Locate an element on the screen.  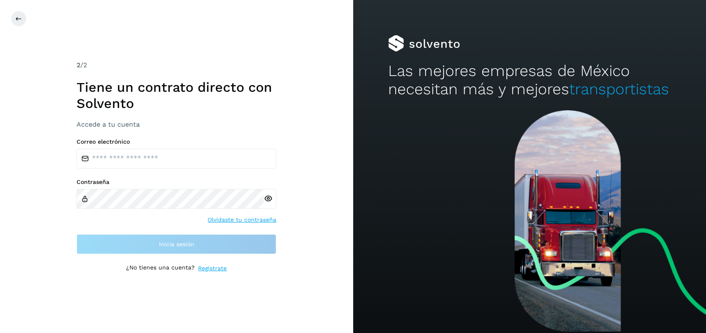
span: Inicia sesión is located at coordinates (176, 244).